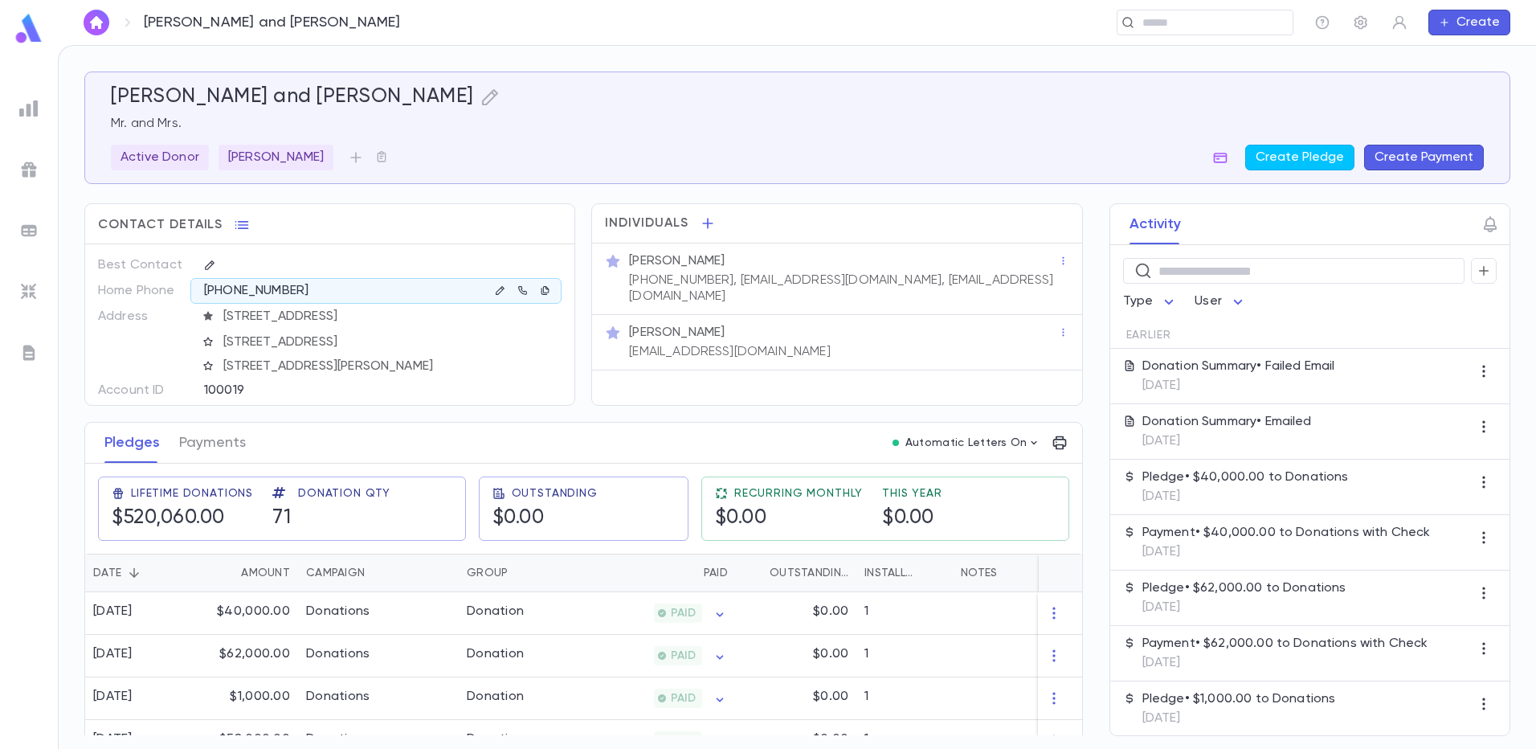 This screenshot has width=1536, height=749. Describe the element at coordinates (966, 443) in the screenshot. I see `button: Automatic Letters On` at that location.